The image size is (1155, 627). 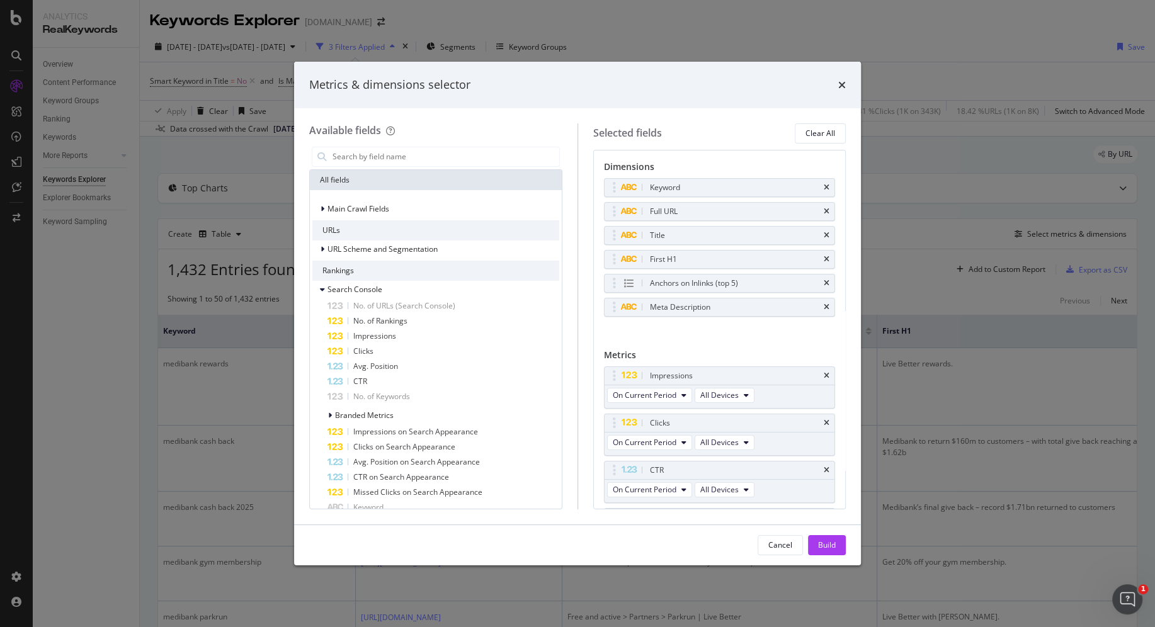 What do you see at coordinates (664, 212) in the screenshot?
I see `div: Full URL` at bounding box center [664, 212].